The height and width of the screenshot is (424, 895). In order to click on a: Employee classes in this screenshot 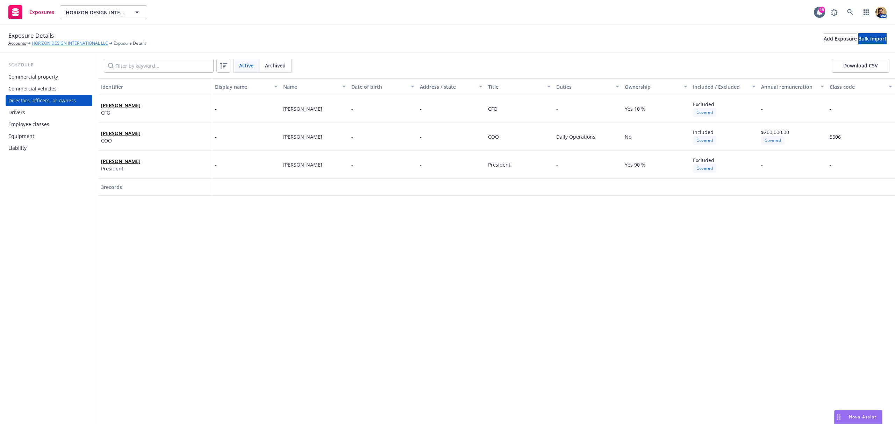, I will do `click(49, 124)`.